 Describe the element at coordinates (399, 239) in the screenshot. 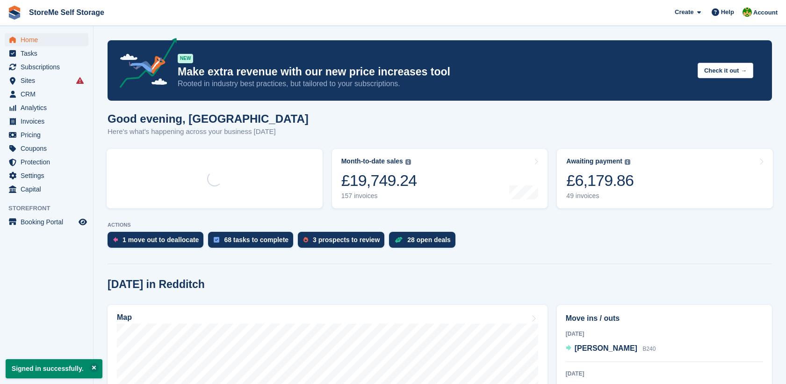

I see `img: deal-1b604bf984904fb50ccaf53a9ad4b4a5d6e5aea283cecdc64d6e3604feb123c2.svg` at that location.